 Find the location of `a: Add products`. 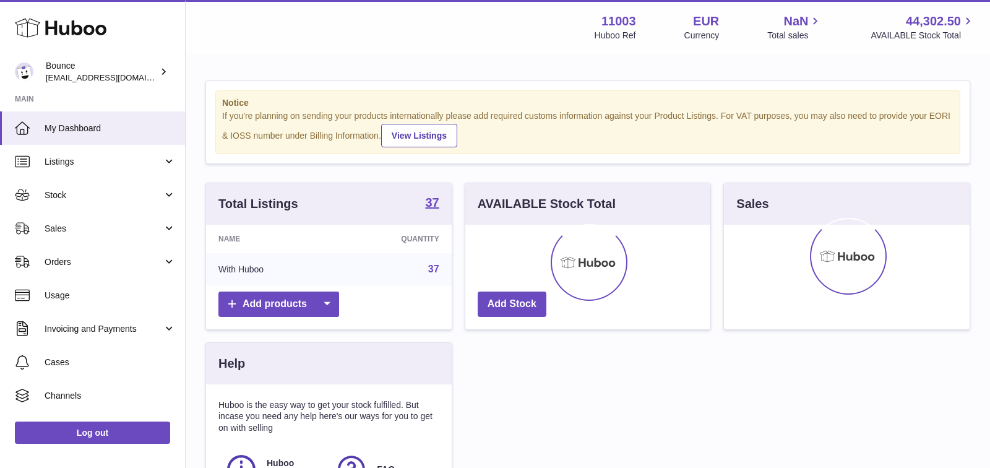

a: Add products is located at coordinates (279, 304).